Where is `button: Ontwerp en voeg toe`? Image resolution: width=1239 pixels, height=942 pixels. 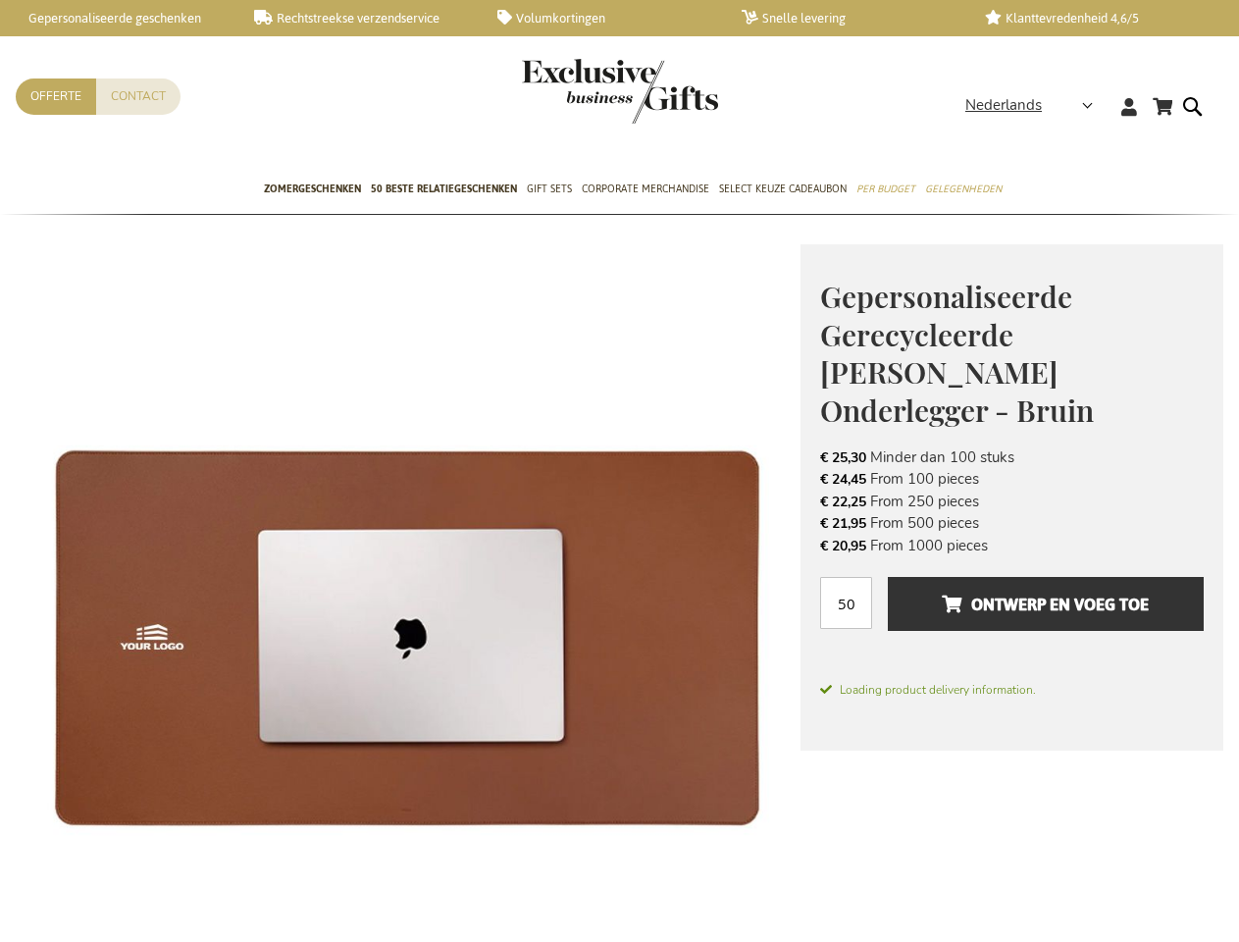 button: Ontwerp en voeg toe is located at coordinates (1046, 603).